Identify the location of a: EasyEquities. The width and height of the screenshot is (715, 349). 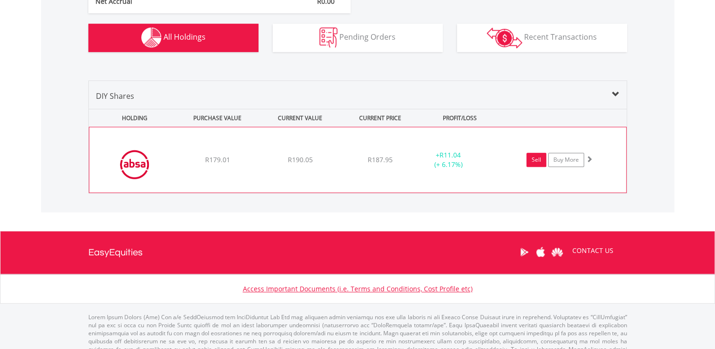
(115, 252).